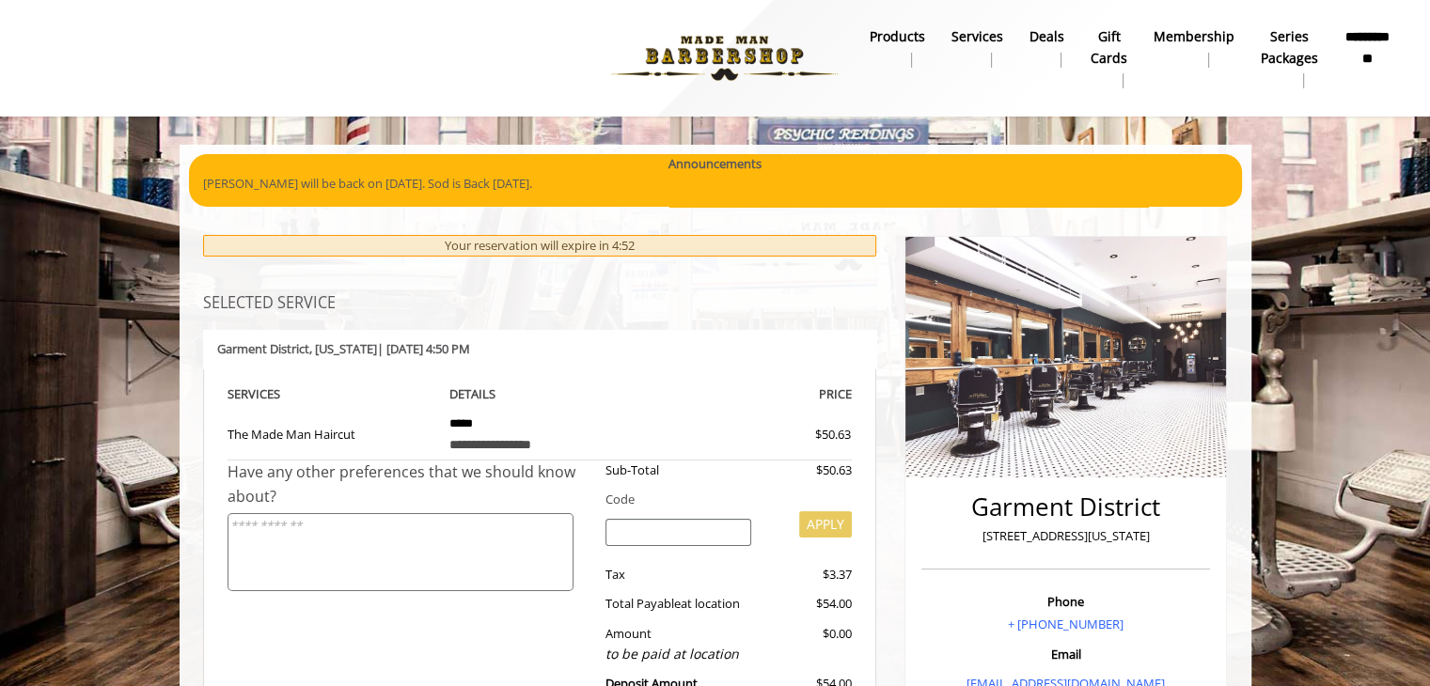 The image size is (1430, 686). Describe the element at coordinates (1109, 58) in the screenshot. I see `a: Gift cardsgift cards` at that location.